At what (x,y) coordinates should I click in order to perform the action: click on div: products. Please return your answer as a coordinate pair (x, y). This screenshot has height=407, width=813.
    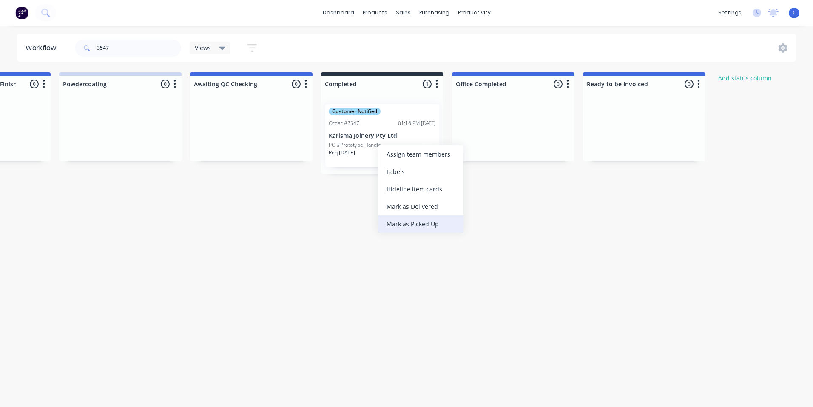
    Looking at the image, I should click on (375, 13).